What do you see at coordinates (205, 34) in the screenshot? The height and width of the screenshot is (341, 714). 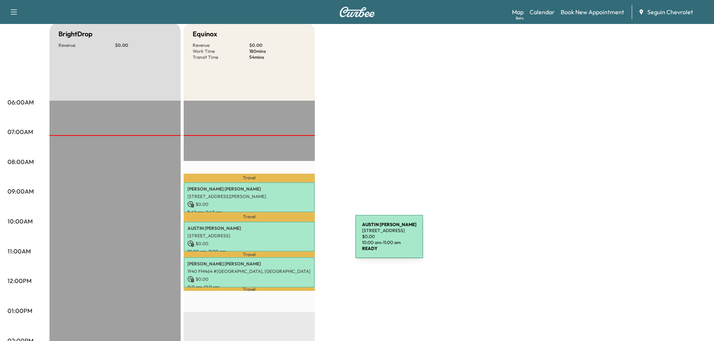 I see `h5: Equinox` at bounding box center [205, 34].